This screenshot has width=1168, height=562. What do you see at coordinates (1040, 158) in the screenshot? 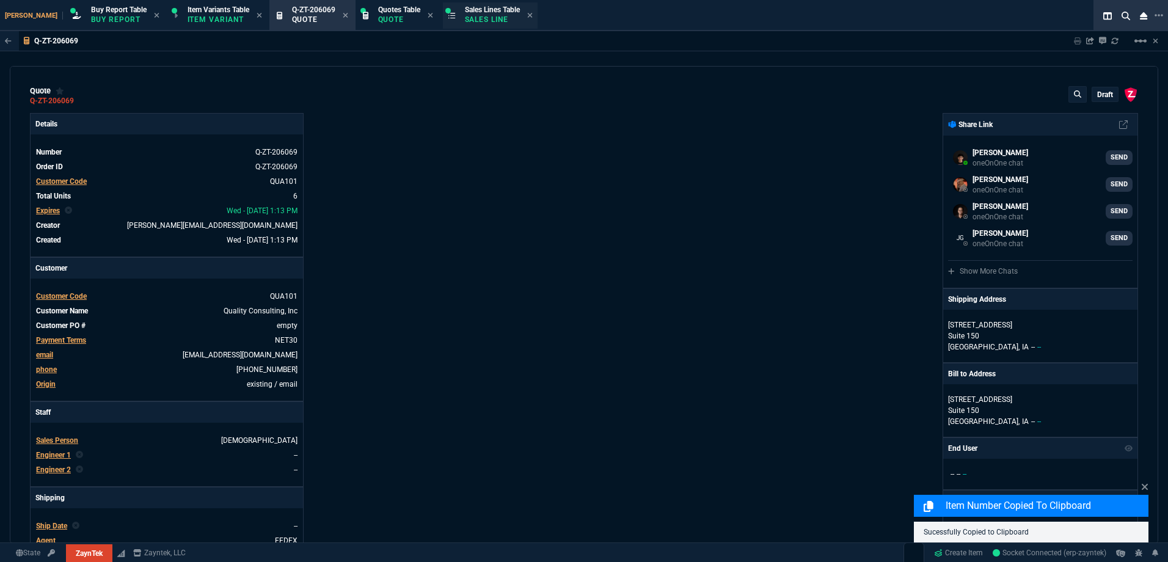
I see `a: michael.licea@fornida.com` at bounding box center [1040, 158].